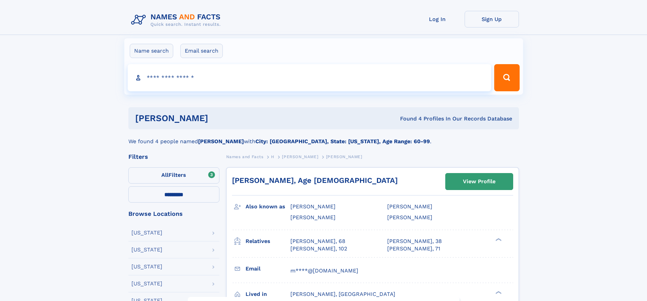 This screenshot has height=301, width=647. Describe the element at coordinates (479, 182) in the screenshot. I see `a: View Profile` at that location.